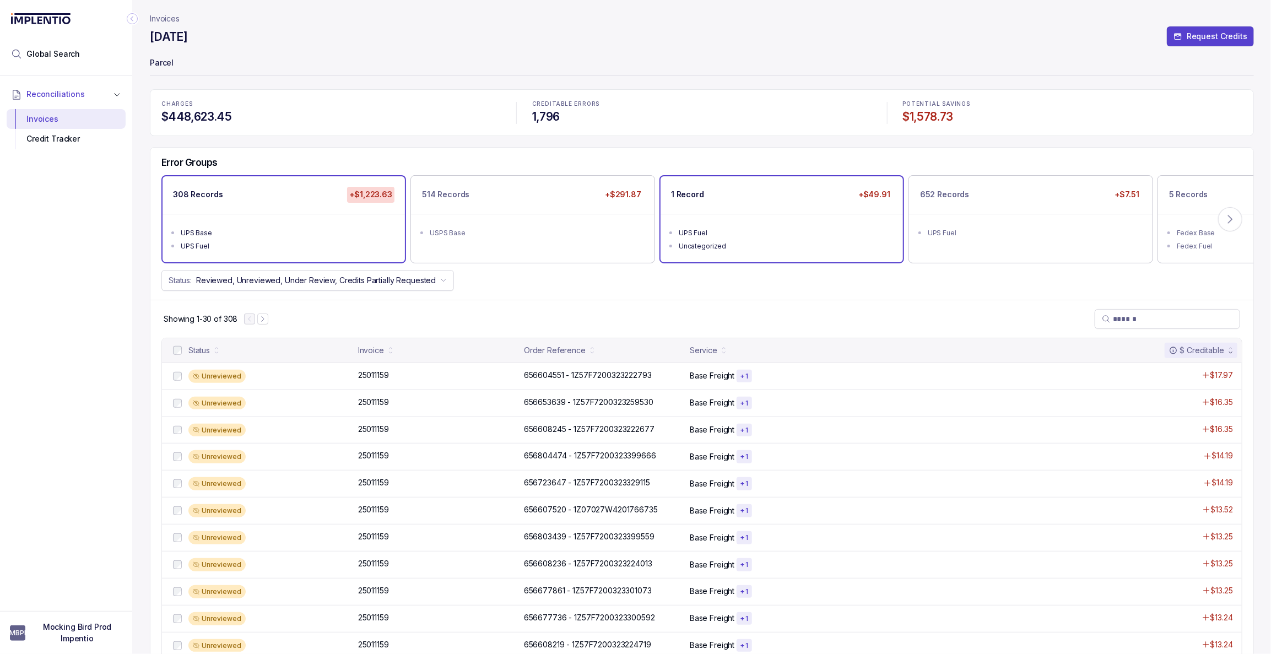 Image resolution: width=1271 pixels, height=654 pixels. Describe the element at coordinates (1073, 117) in the screenshot. I see `h4: $1,578.73` at that location.